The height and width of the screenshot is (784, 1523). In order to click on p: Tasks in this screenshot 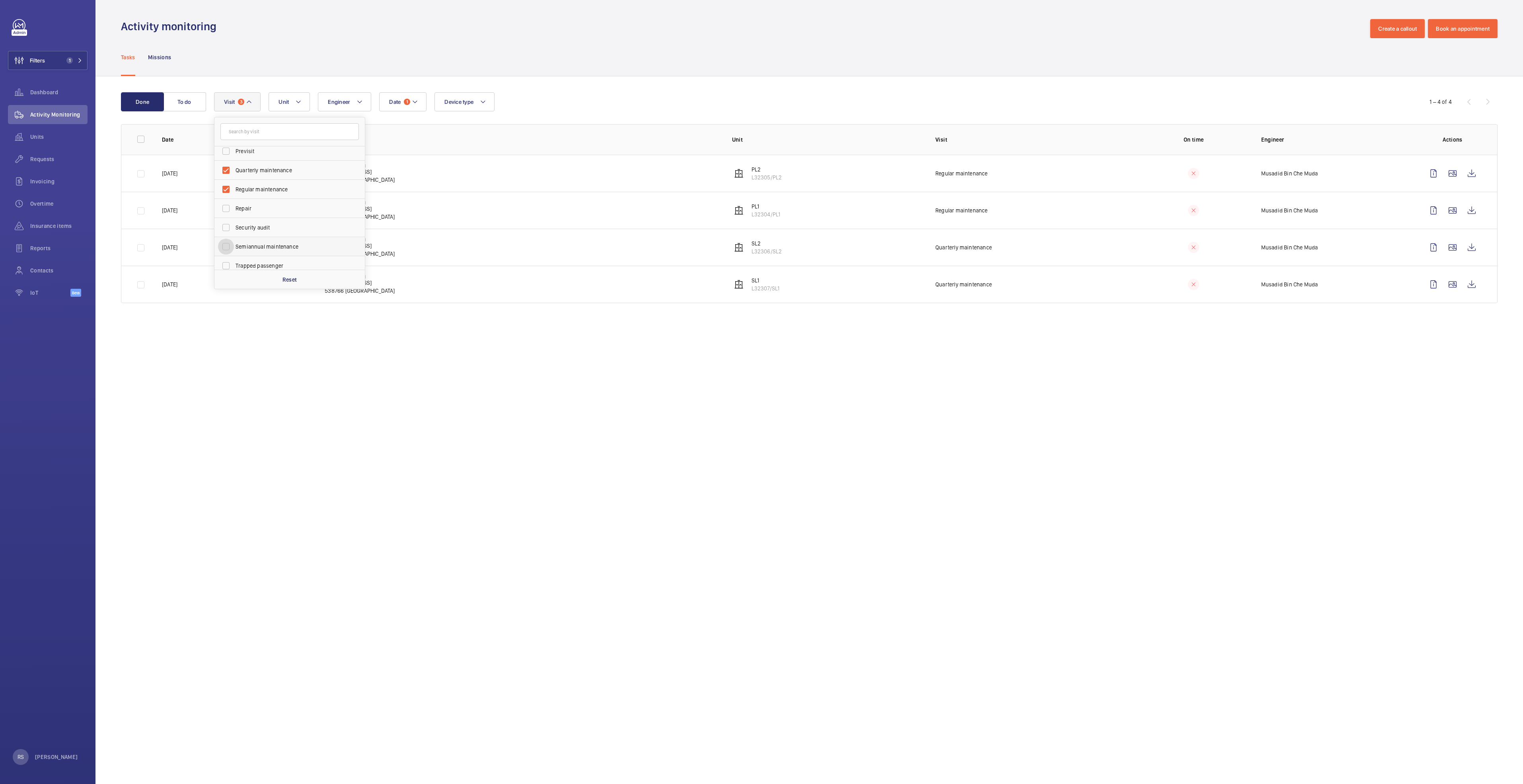, I will do `click(128, 57)`.